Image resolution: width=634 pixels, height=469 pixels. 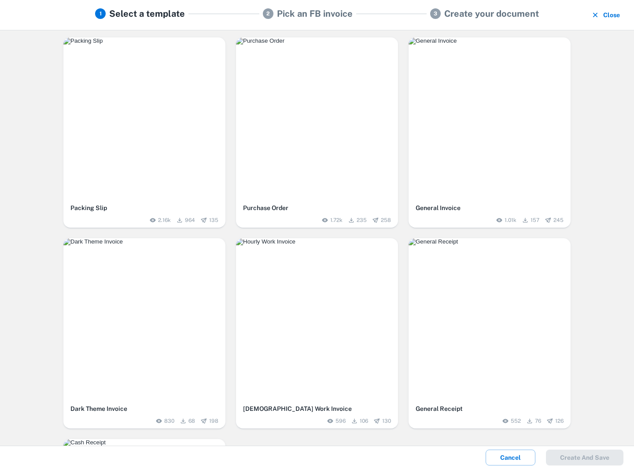 What do you see at coordinates (317, 41) in the screenshot?
I see `img: Purchase Order` at bounding box center [317, 41].